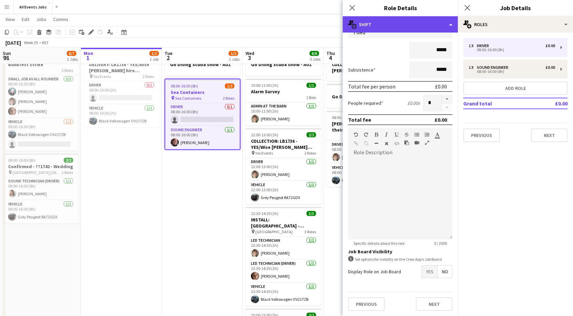 Image resolution: width=573 pixels, height=316 pixels. What do you see at coordinates (61, 19) in the screenshot?
I see `a: Comms` at bounding box center [61, 19].